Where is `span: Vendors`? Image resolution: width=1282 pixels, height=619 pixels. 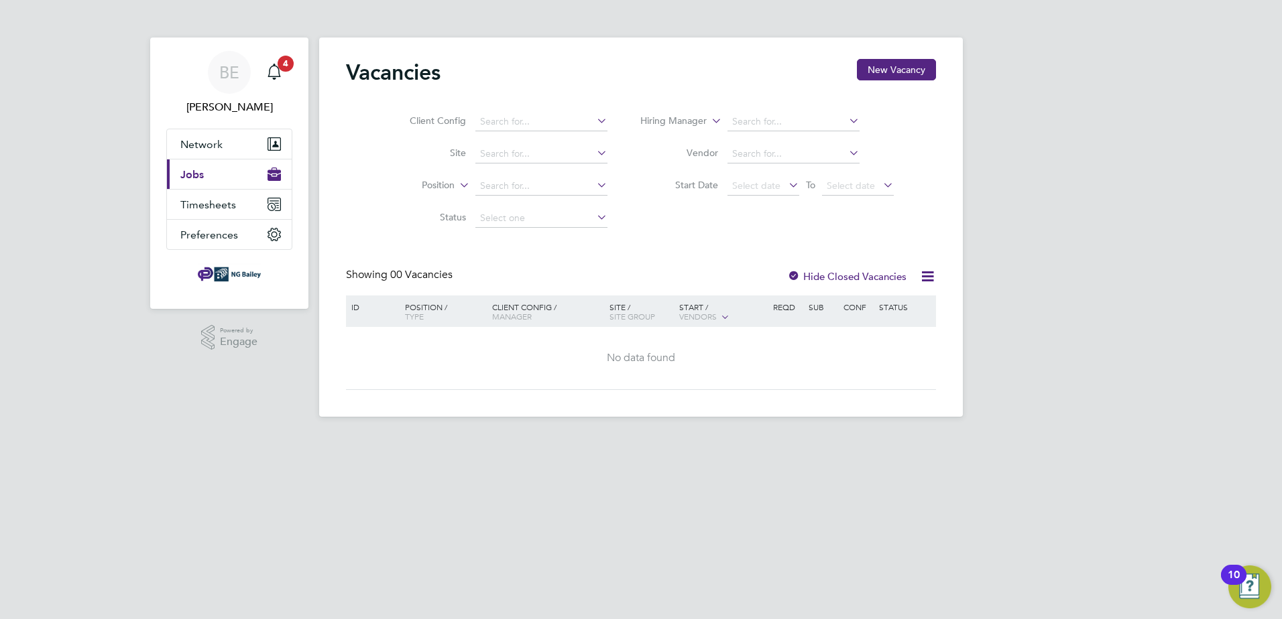 span: Vendors is located at coordinates (698, 316).